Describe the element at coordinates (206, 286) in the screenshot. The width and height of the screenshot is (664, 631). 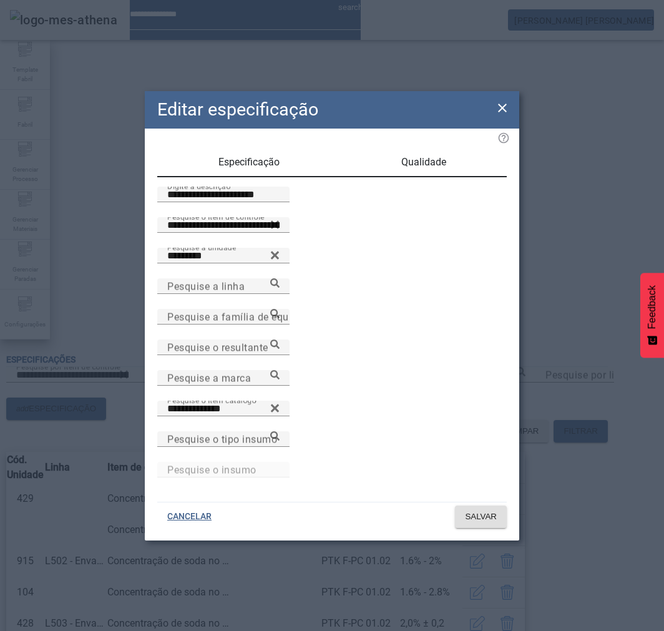
I see `mat-label: Pesquise a linha` at that location.